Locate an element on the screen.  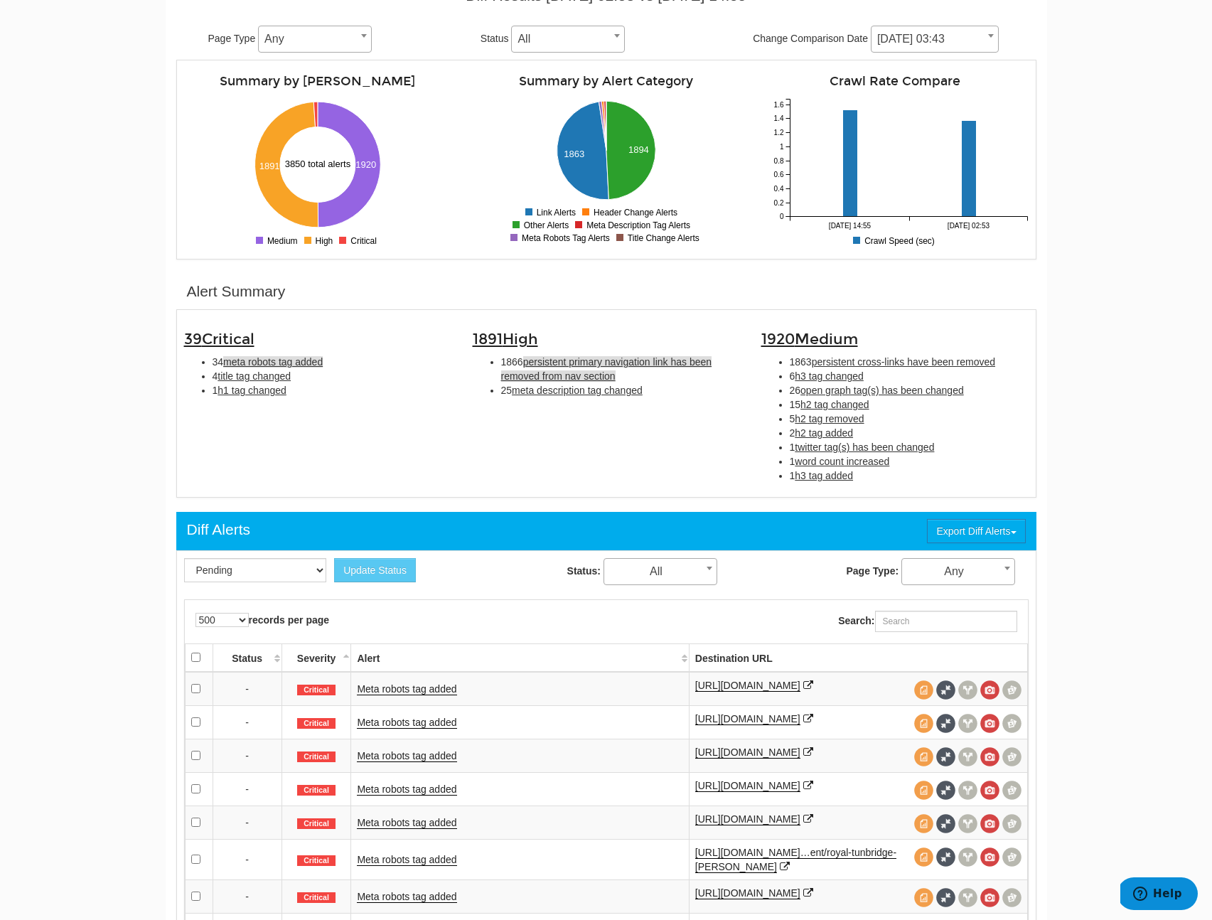
span: h3 tag changed is located at coordinates (829, 376).